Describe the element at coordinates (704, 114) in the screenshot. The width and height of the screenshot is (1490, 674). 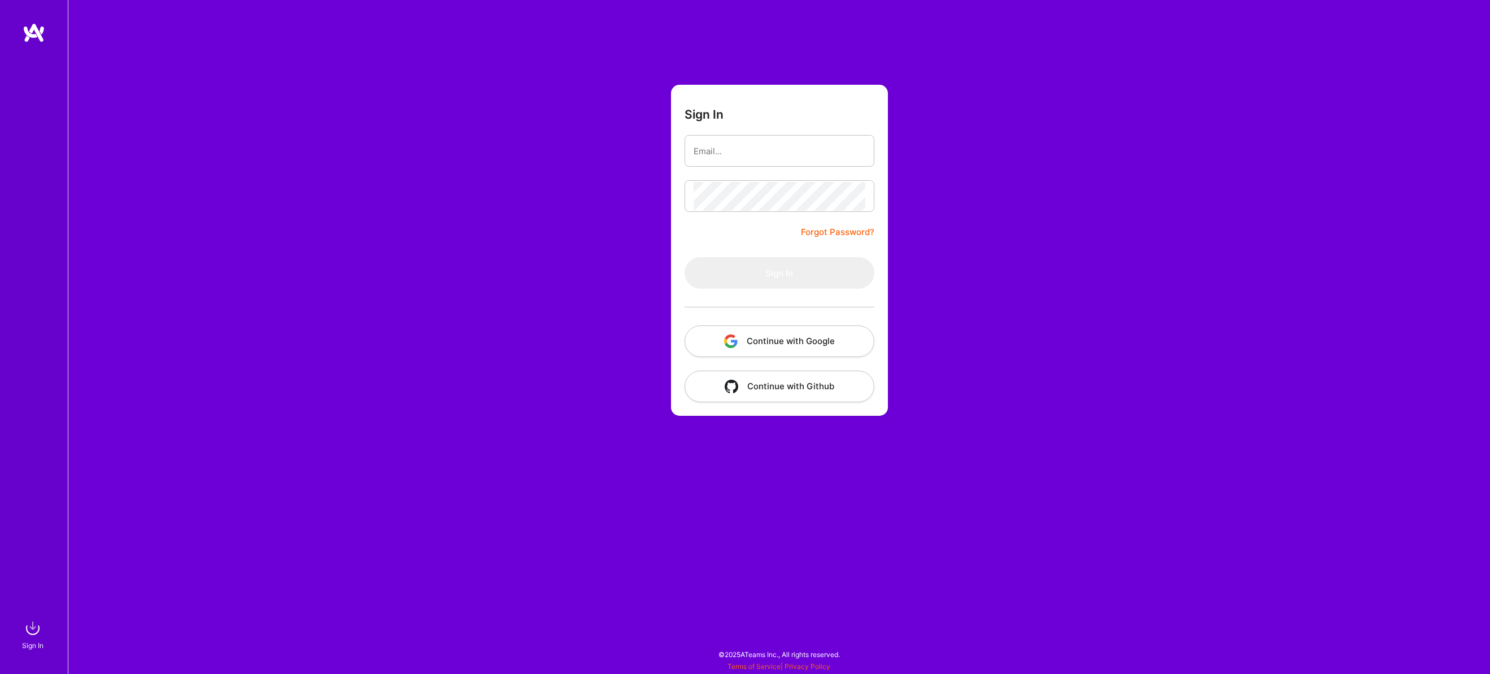
I see `h3: Sign In` at that location.